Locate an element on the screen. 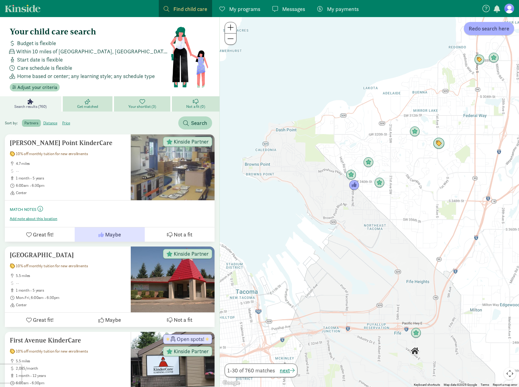 This screenshot has height=387, width=519. span: Messages is located at coordinates (294, 9).